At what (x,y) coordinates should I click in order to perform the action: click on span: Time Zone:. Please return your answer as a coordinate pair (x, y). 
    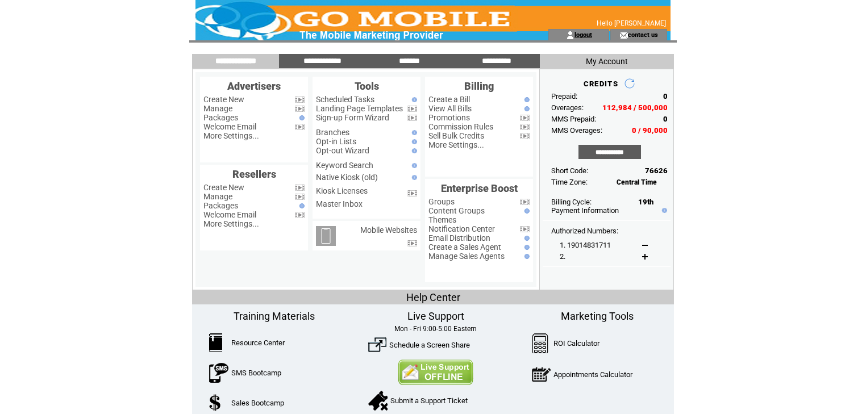
    Looking at the image, I should click on (569, 182).